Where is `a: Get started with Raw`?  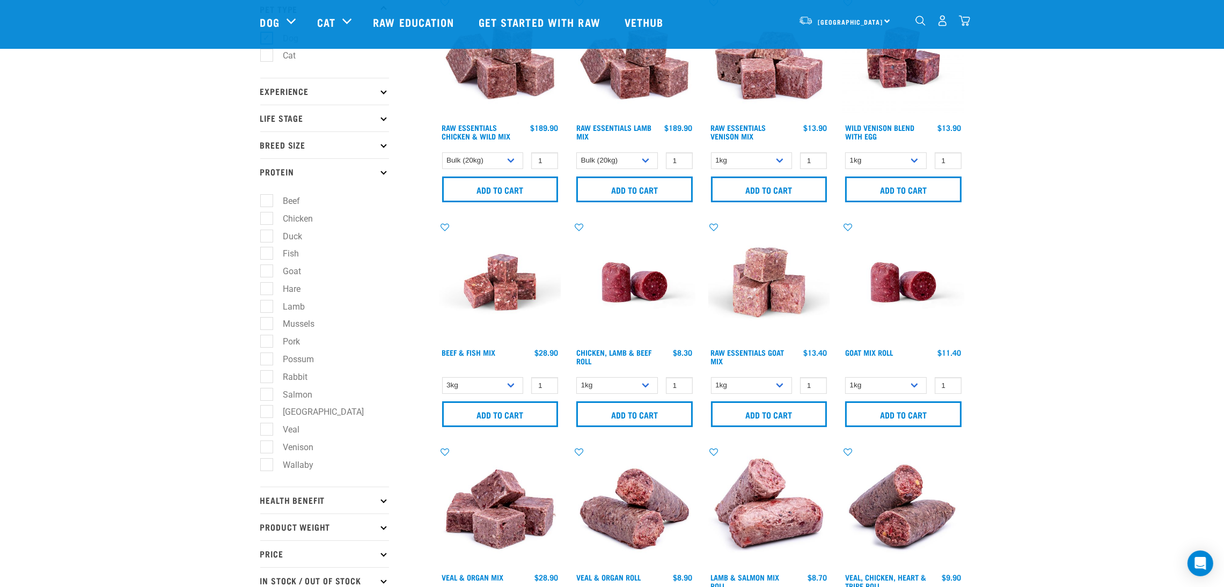
a: Get started with Raw is located at coordinates (541, 22).